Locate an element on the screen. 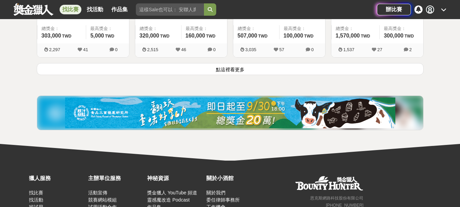 This screenshot has width=460, height=207. img: 11b6bcb1-164f-4f8f-8046-8740238e410a.jpg is located at coordinates (230, 113).